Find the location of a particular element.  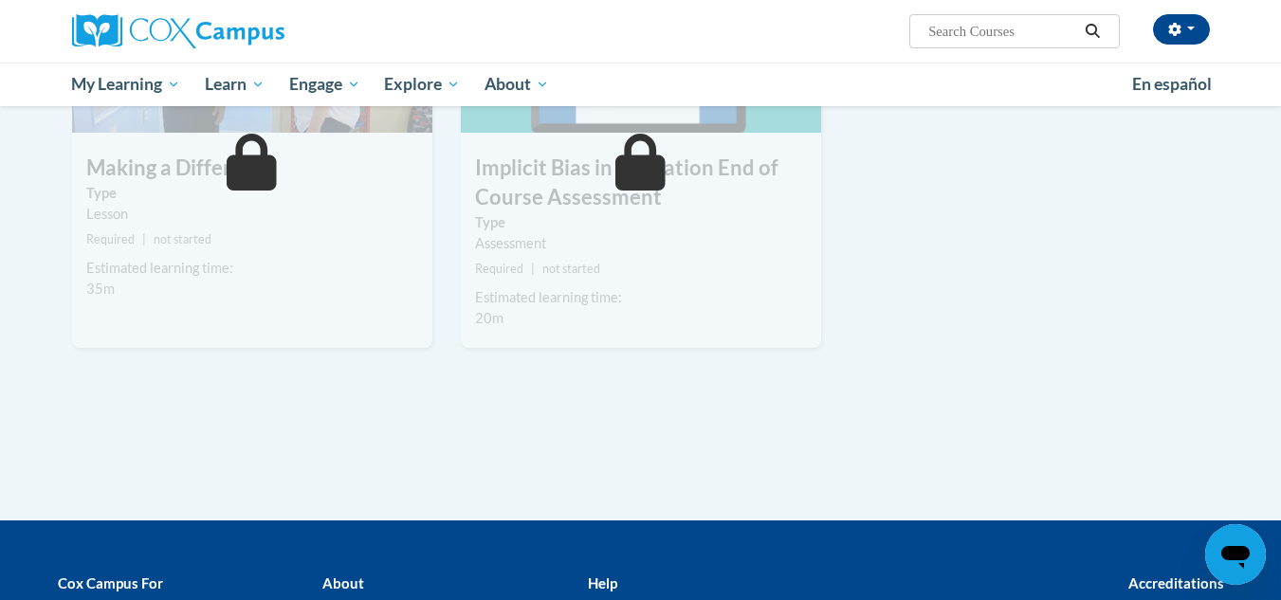

div: Assessment is located at coordinates (641, 244).